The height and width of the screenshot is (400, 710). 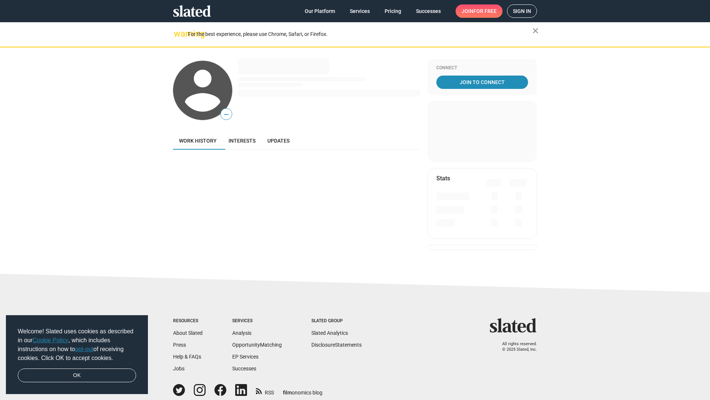 What do you see at coordinates (265, 390) in the screenshot?
I see `a: RSS` at bounding box center [265, 390].